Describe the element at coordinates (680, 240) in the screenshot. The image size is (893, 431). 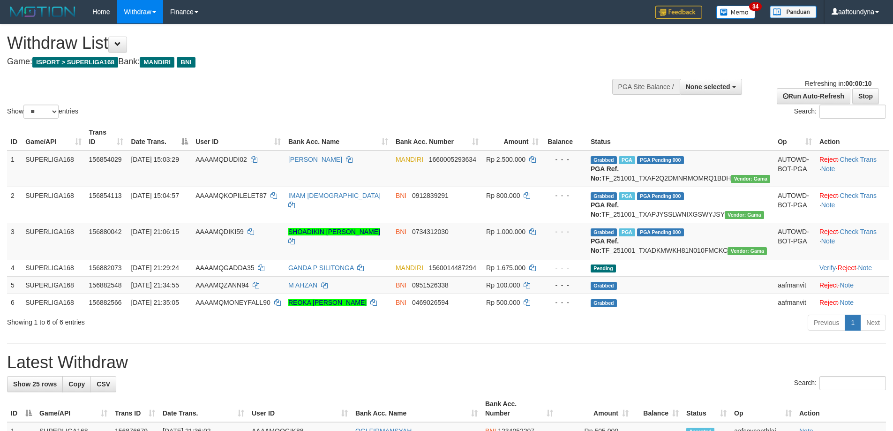
I see `td: TF_251001_TXADKMWKH81N010FMCKC` at that location.